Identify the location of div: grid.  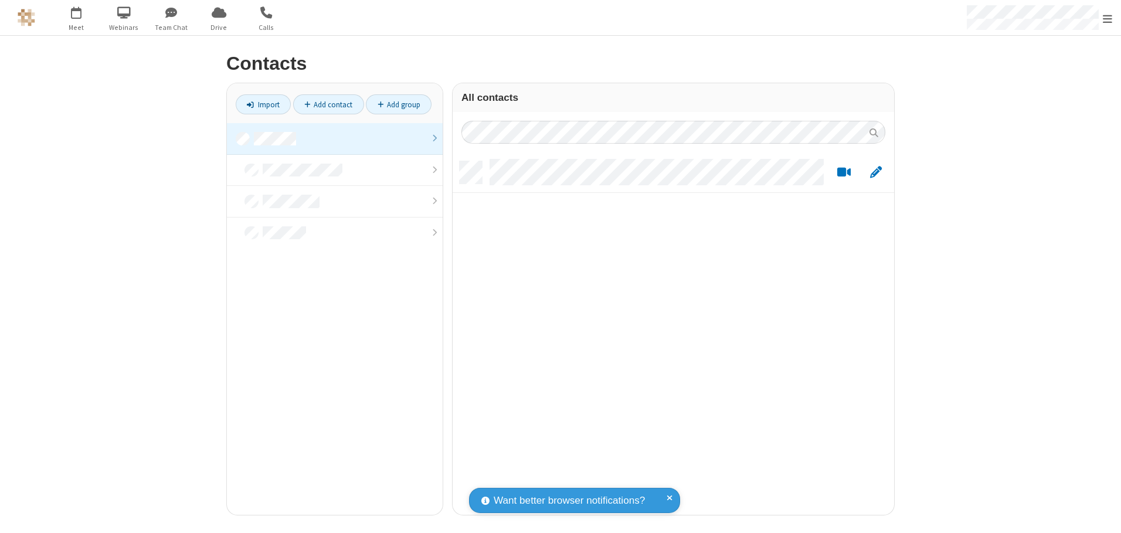
(673, 334).